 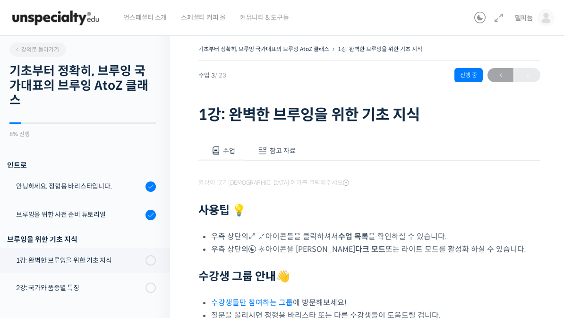 What do you see at coordinates (229, 151) in the screenshot?
I see `span: 수업` at bounding box center [229, 151].